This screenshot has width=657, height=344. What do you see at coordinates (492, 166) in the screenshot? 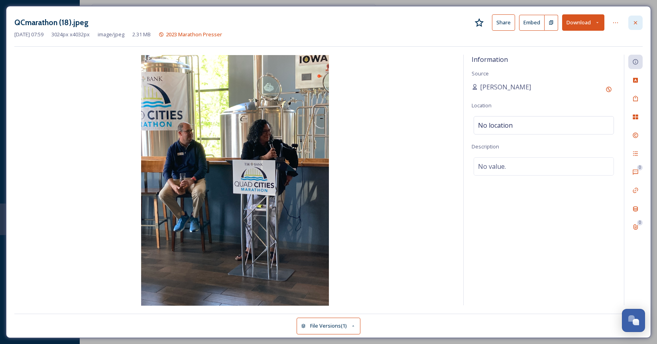
I see `span: No value.` at bounding box center [492, 166].